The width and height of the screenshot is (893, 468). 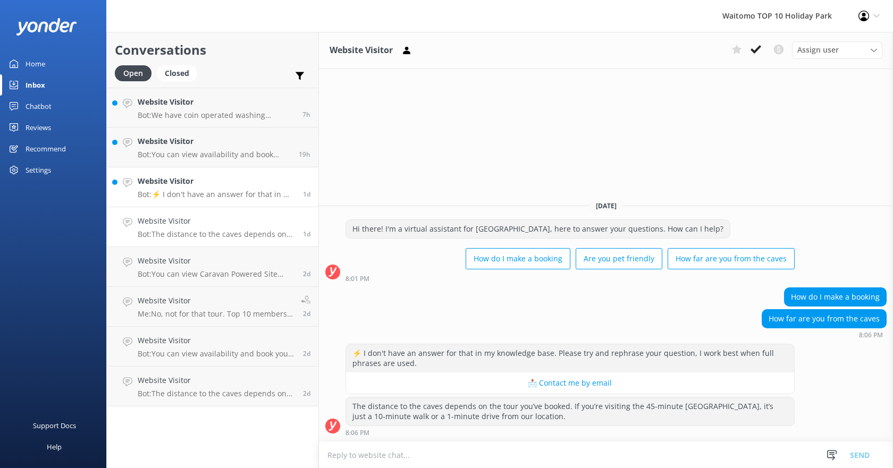 What do you see at coordinates (357, 279) in the screenshot?
I see `strong: 8:01 PM` at bounding box center [357, 279].